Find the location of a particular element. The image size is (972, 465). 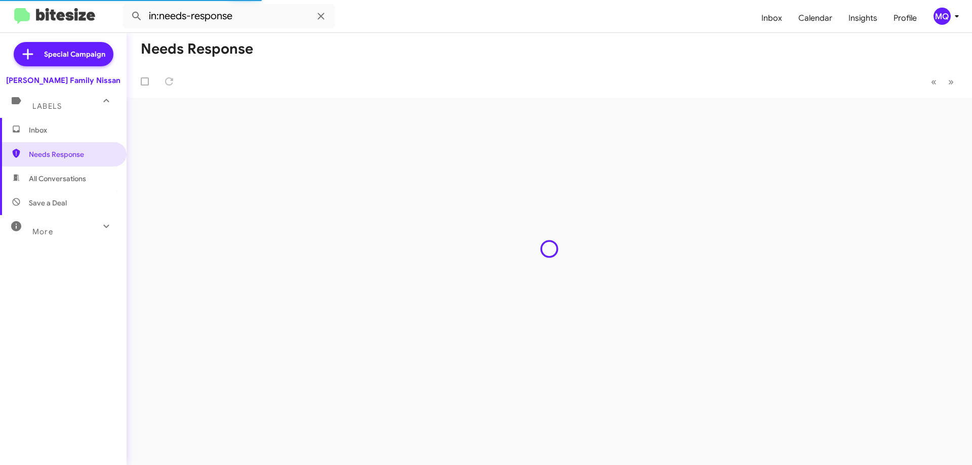

a: Special Campaign is located at coordinates (63, 54).